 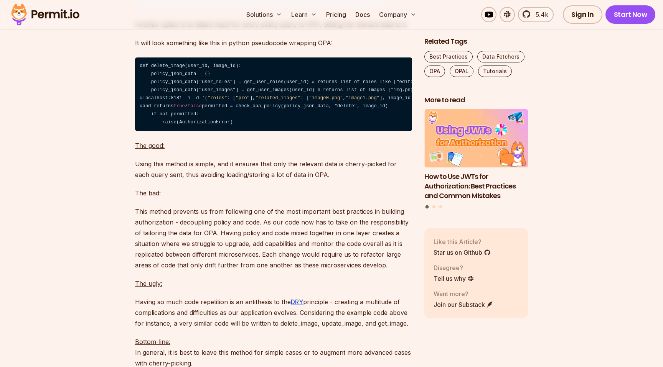 What do you see at coordinates (336, 15) in the screenshot?
I see `a: Pricing` at bounding box center [336, 15].